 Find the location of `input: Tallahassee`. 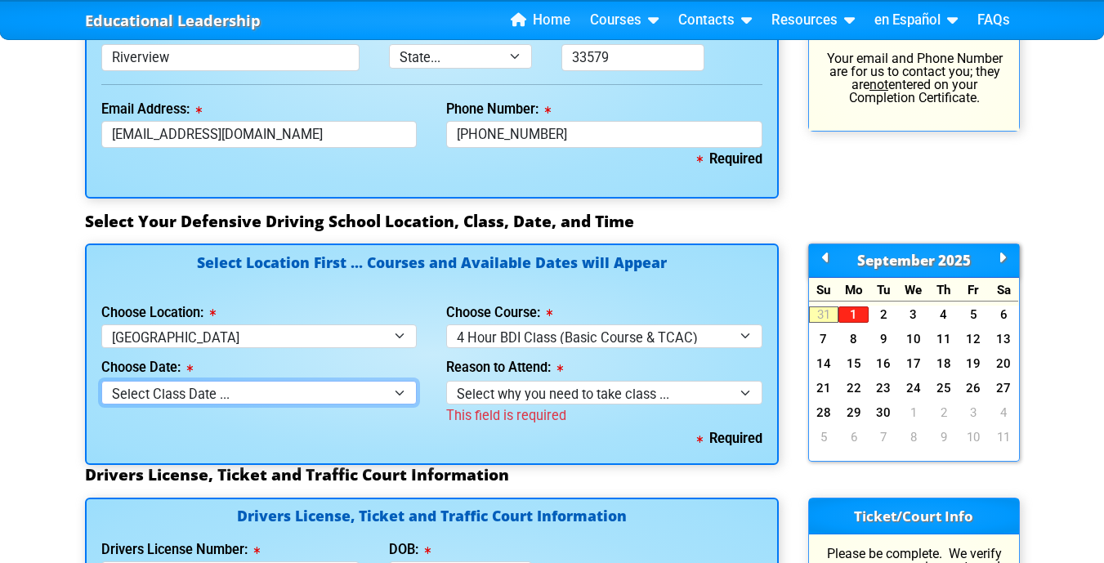

input: Tallahassee is located at coordinates (230, 57).